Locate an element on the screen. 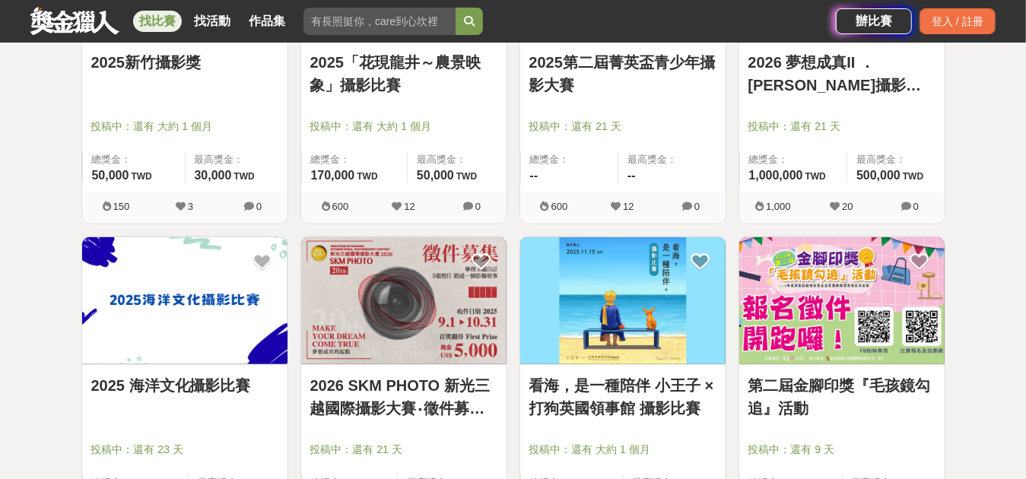 This screenshot has width=1026, height=479. a: 找活動 is located at coordinates (212, 21).